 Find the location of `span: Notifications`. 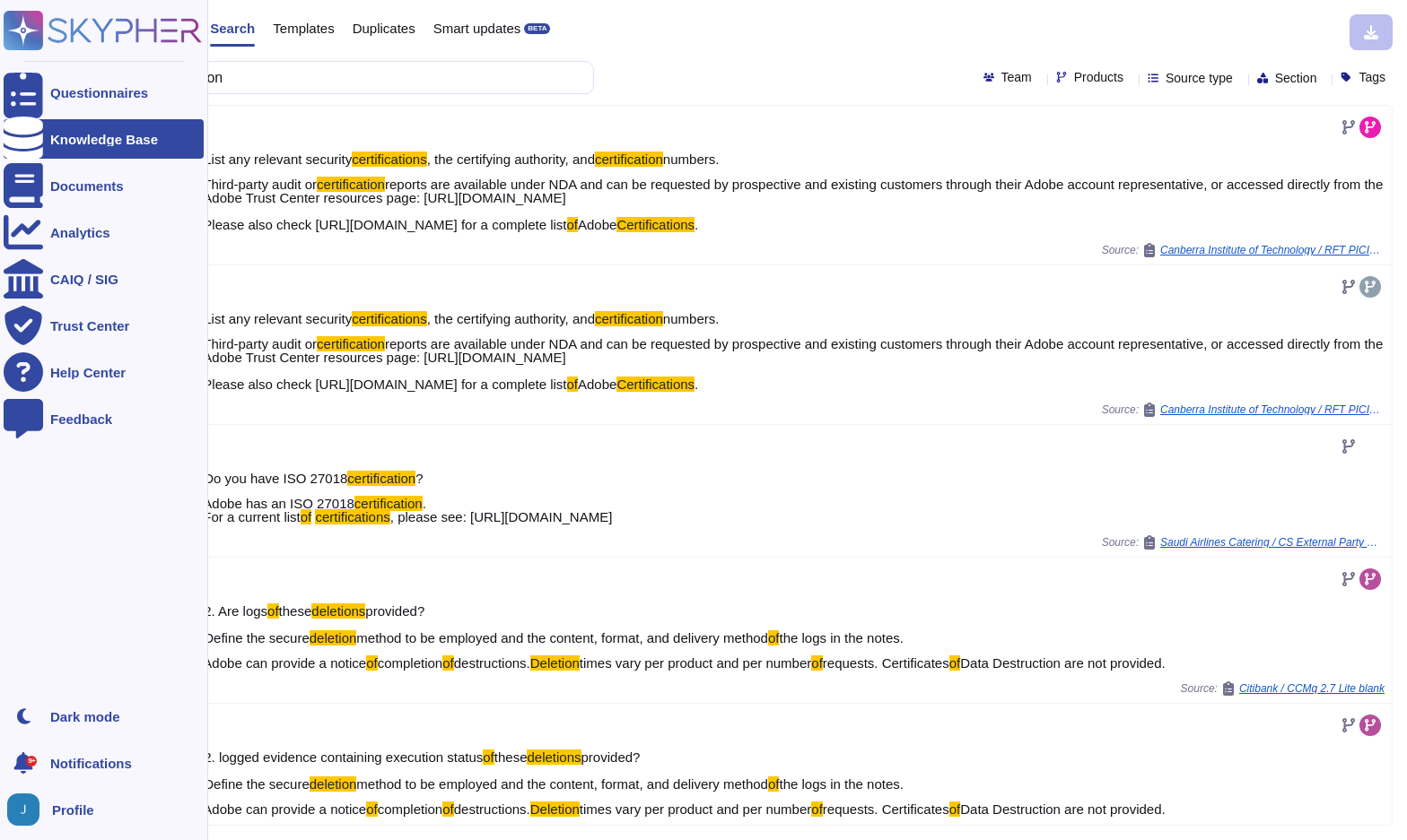

span: Notifications is located at coordinates (91, 763).